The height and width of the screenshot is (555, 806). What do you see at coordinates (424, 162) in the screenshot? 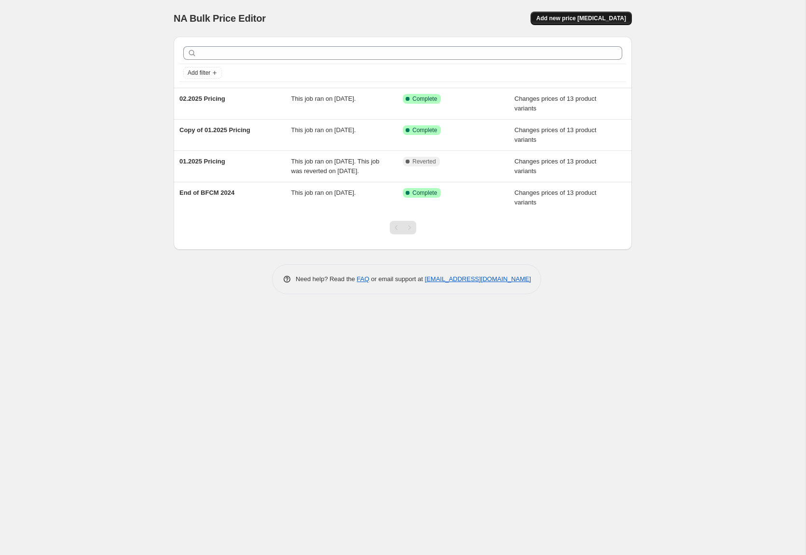
I see `span: Reverted` at bounding box center [424, 162].